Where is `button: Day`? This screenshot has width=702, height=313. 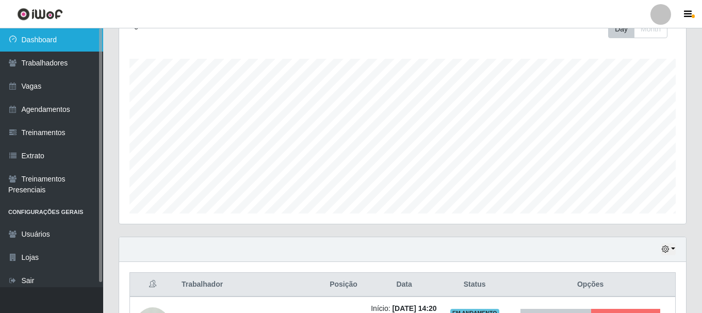
button: Day is located at coordinates (621, 29).